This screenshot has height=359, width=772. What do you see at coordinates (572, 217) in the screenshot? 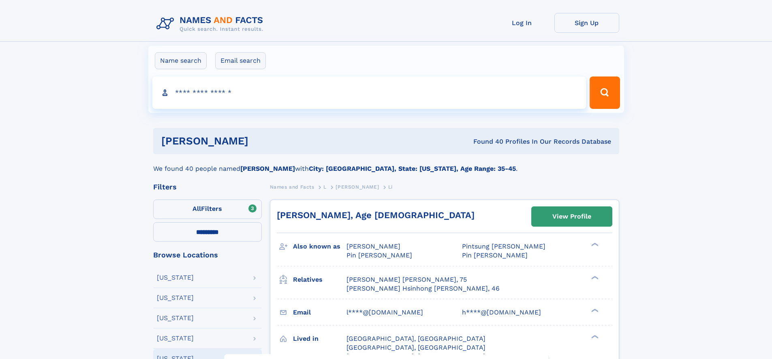
I see `div: View Profile` at bounding box center [572, 217].